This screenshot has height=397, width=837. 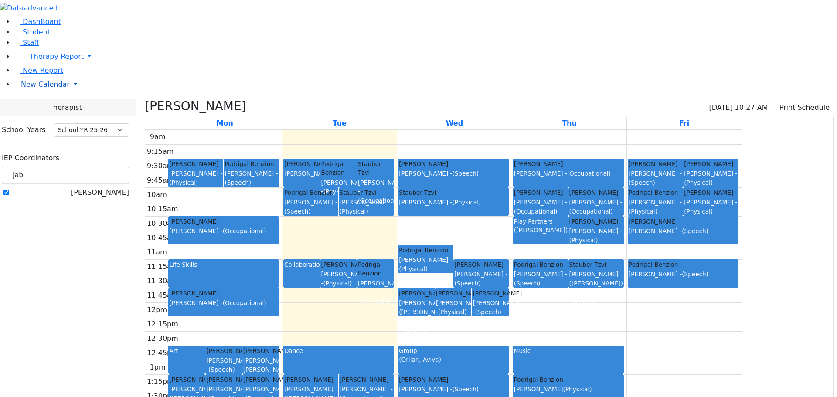 What do you see at coordinates (540, 221) in the screenshot?
I see `div: Play Partners` at bounding box center [540, 221].